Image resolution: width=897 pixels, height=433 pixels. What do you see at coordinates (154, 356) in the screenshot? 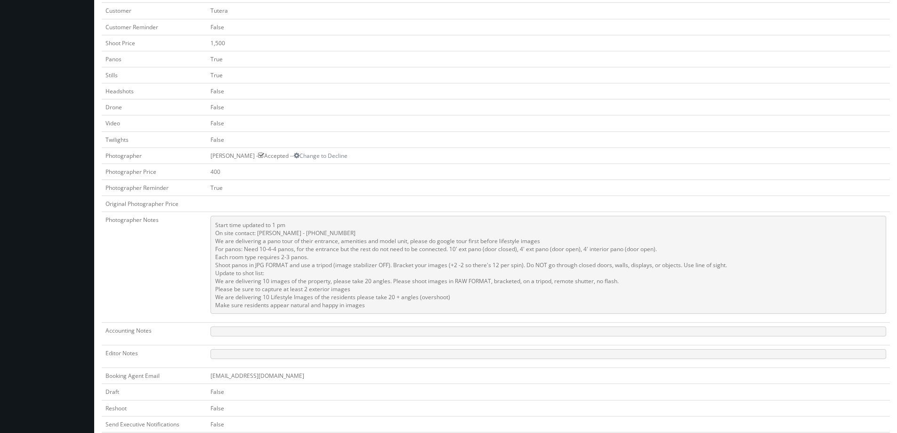
I see `td: Editor Notes` at bounding box center [154, 356].